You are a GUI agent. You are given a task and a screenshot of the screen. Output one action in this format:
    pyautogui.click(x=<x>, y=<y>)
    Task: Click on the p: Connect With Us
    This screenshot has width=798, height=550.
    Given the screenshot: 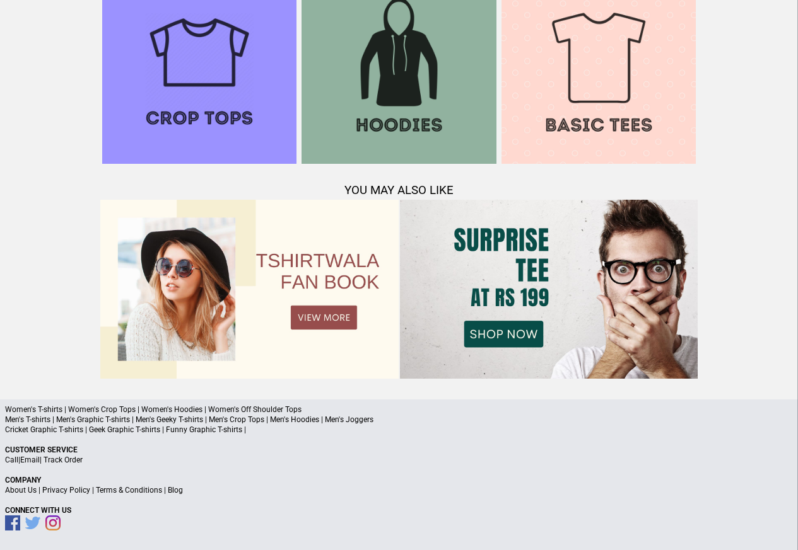 What is the action you would take?
    pyautogui.click(x=398, y=511)
    